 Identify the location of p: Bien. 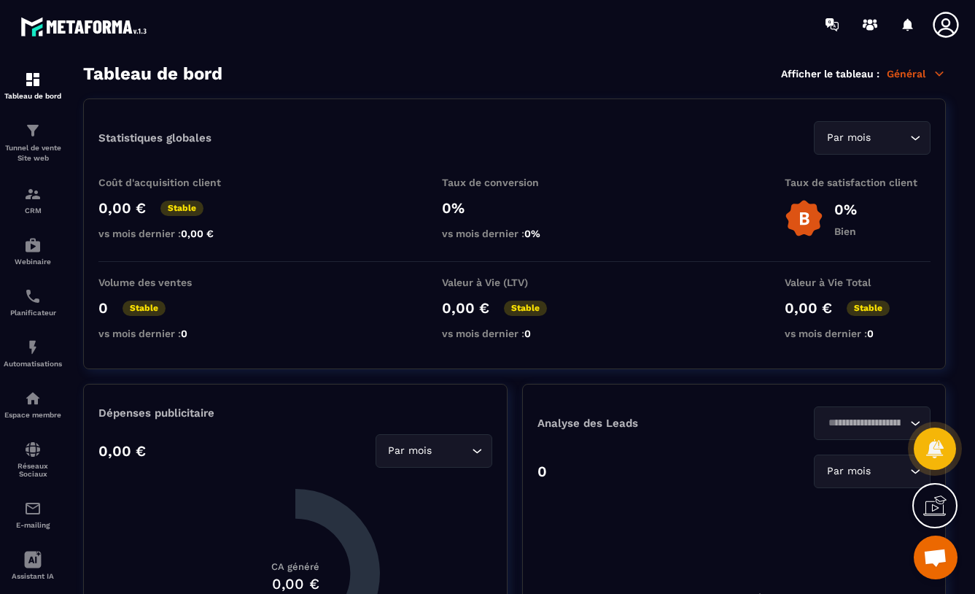
(845, 231).